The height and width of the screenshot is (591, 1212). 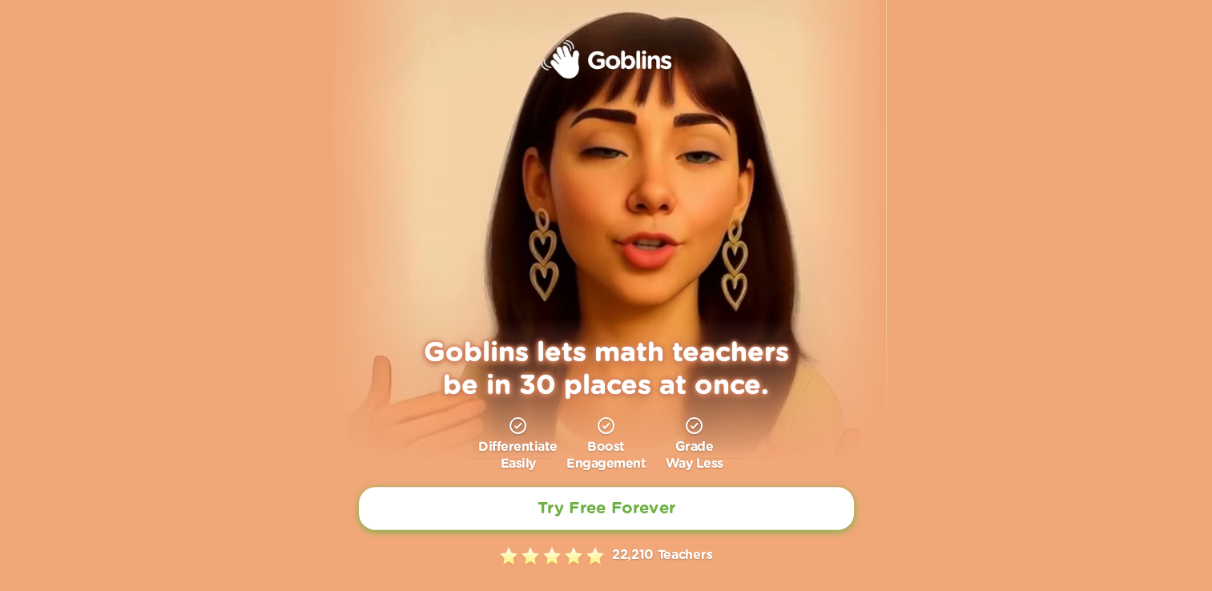 I want to click on p: Boost Engagement, so click(x=605, y=456).